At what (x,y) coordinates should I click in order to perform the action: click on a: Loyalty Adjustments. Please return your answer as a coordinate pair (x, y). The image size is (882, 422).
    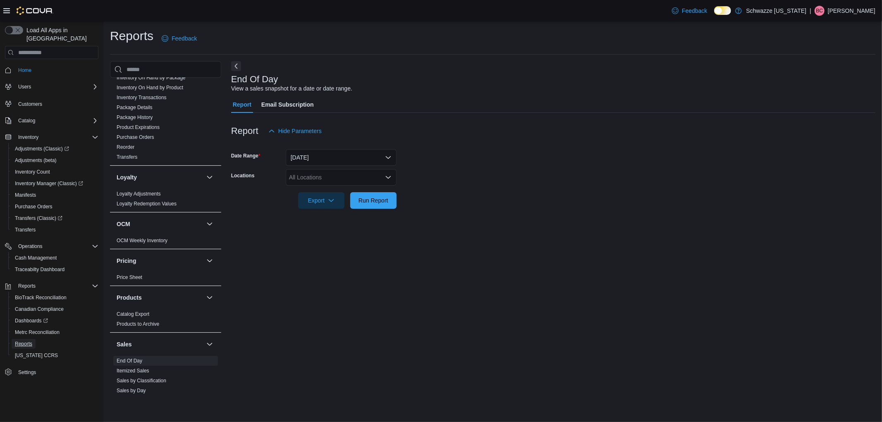
    Looking at the image, I should click on (138, 194).